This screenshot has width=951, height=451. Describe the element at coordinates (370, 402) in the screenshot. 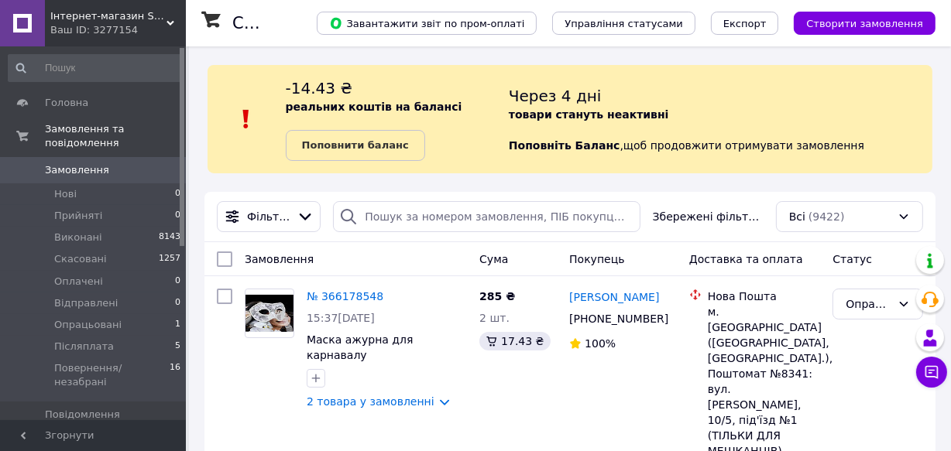

I see `a: 2 товара у замовленні` at that location.